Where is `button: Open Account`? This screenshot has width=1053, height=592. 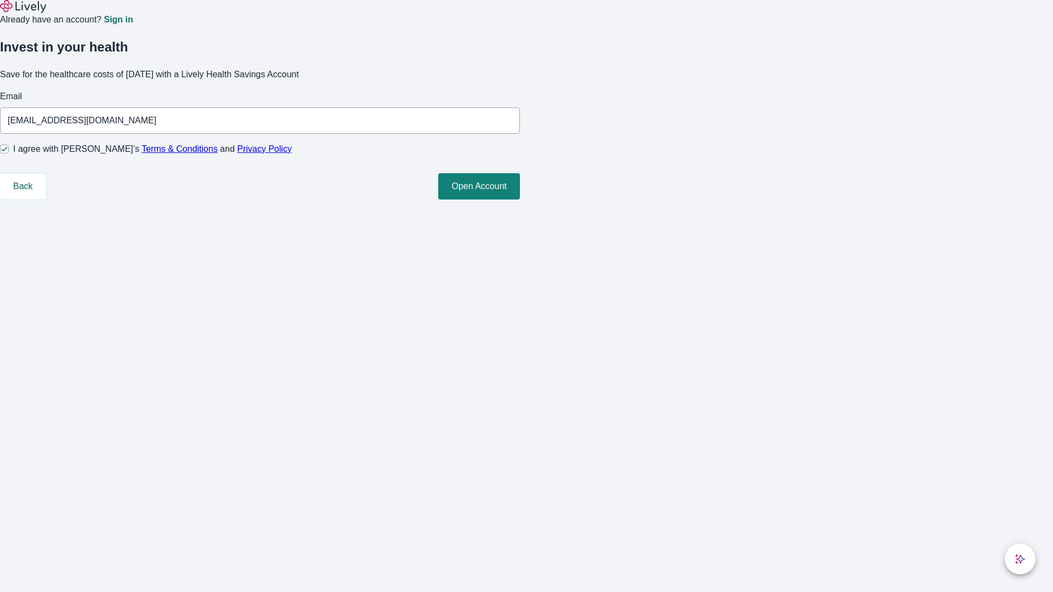 button: Open Account is located at coordinates (479, 186).